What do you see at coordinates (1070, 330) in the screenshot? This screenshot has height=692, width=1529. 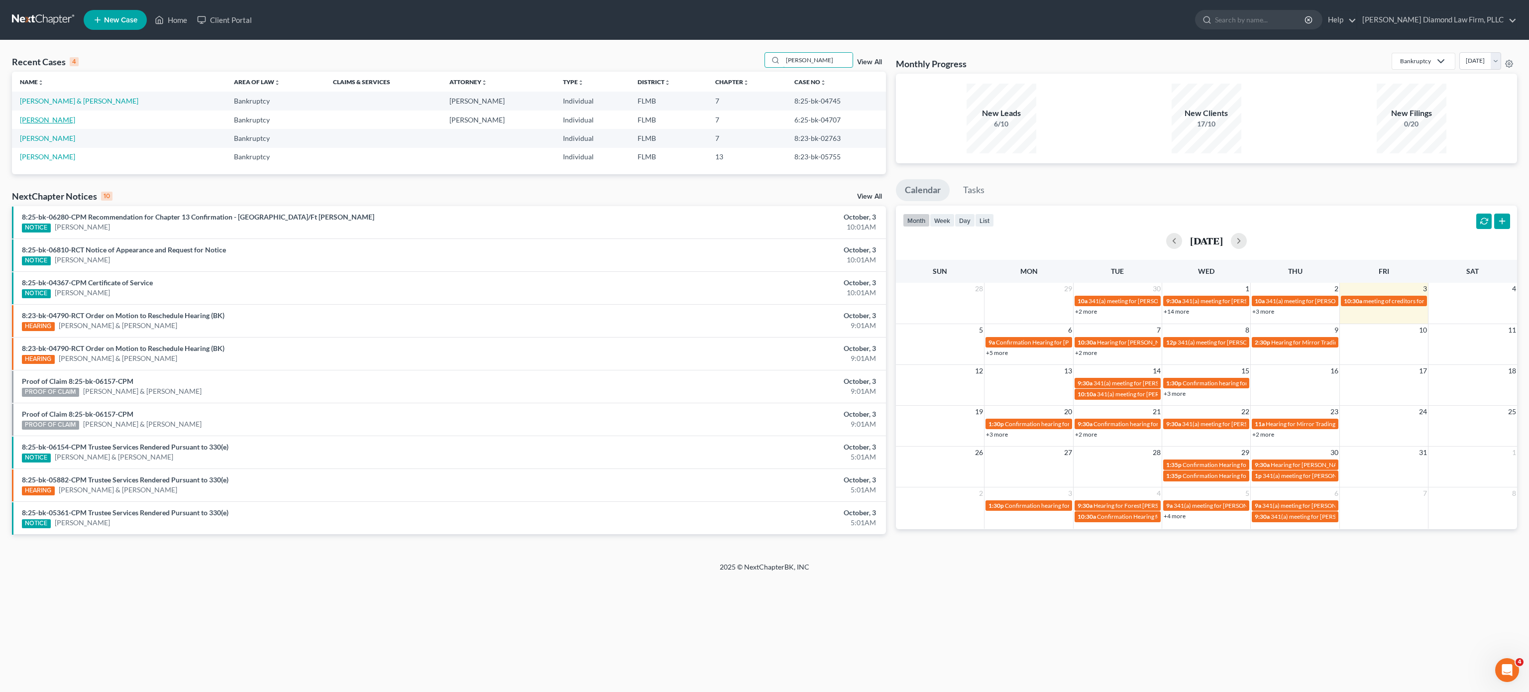 I see `span: 6` at bounding box center [1070, 330].